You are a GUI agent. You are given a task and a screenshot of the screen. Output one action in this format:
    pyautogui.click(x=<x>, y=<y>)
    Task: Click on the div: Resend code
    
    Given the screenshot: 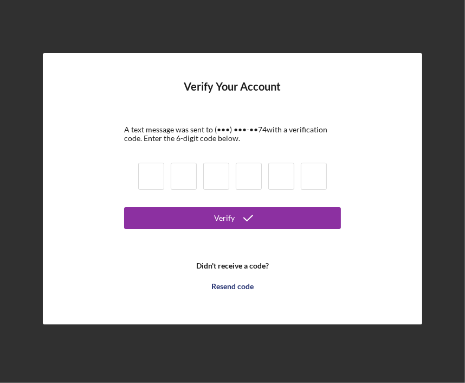 What is the action you would take?
    pyautogui.click(x=233, y=286)
    